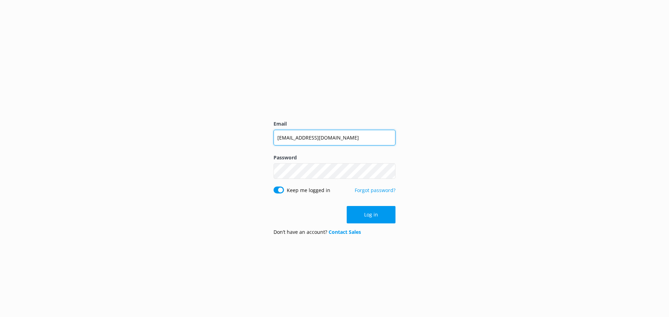  Describe the element at coordinates (375, 190) in the screenshot. I see `a: Forgot password?` at that location.